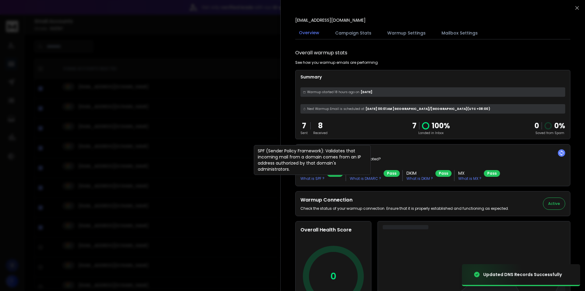 The width and height of the screenshot is (585, 291). Describe the element at coordinates (550, 133) in the screenshot. I see `p: Saved from Spam` at that location.